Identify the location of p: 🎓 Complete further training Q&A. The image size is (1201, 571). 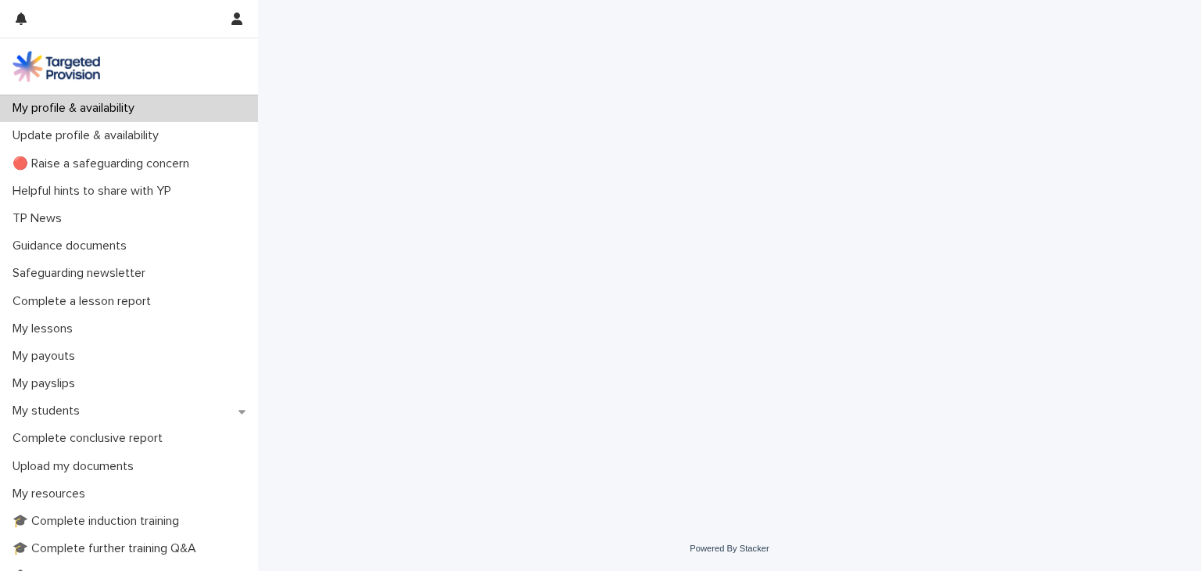
(107, 548).